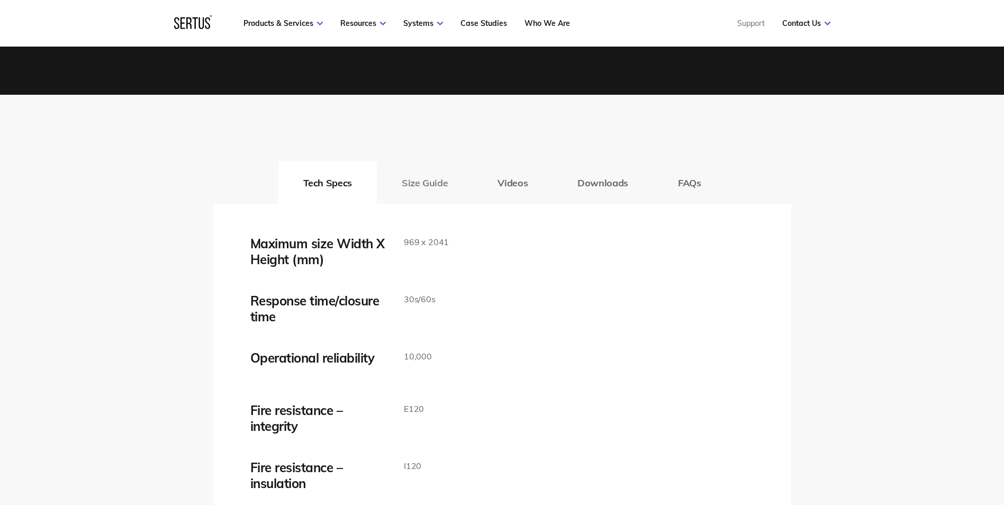 This screenshot has width=1004, height=505. What do you see at coordinates (420, 300) in the screenshot?
I see `p: 30s/60s` at bounding box center [420, 300].